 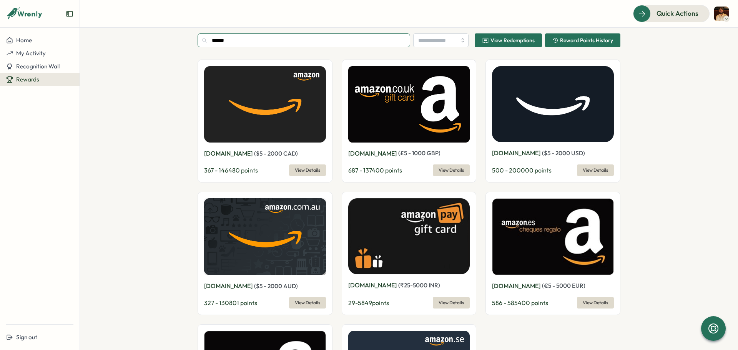 What do you see at coordinates (24, 40) in the screenshot?
I see `span: Home` at bounding box center [24, 40].